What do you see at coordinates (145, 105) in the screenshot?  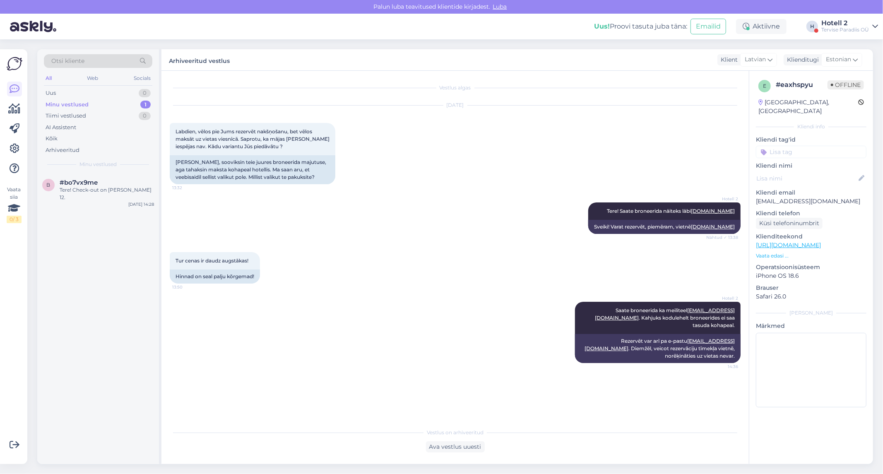 I see `div: 1` at bounding box center [145, 105].